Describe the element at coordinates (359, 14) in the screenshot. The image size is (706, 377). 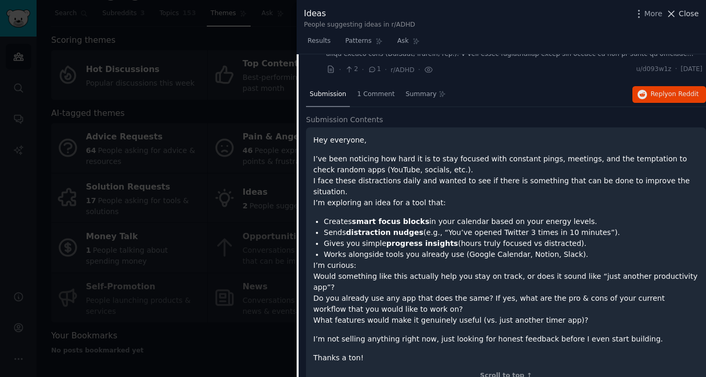
I see `div: Ideas` at that location.